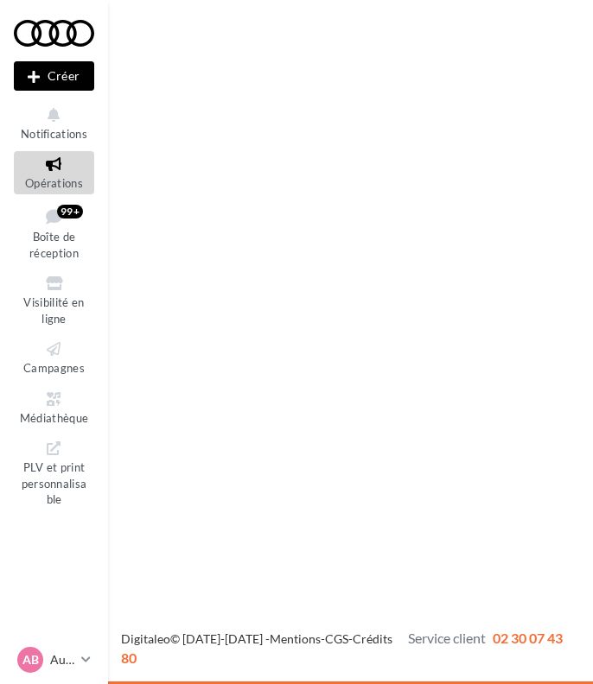  Describe the element at coordinates (295, 638) in the screenshot. I see `a: Mentions` at that location.